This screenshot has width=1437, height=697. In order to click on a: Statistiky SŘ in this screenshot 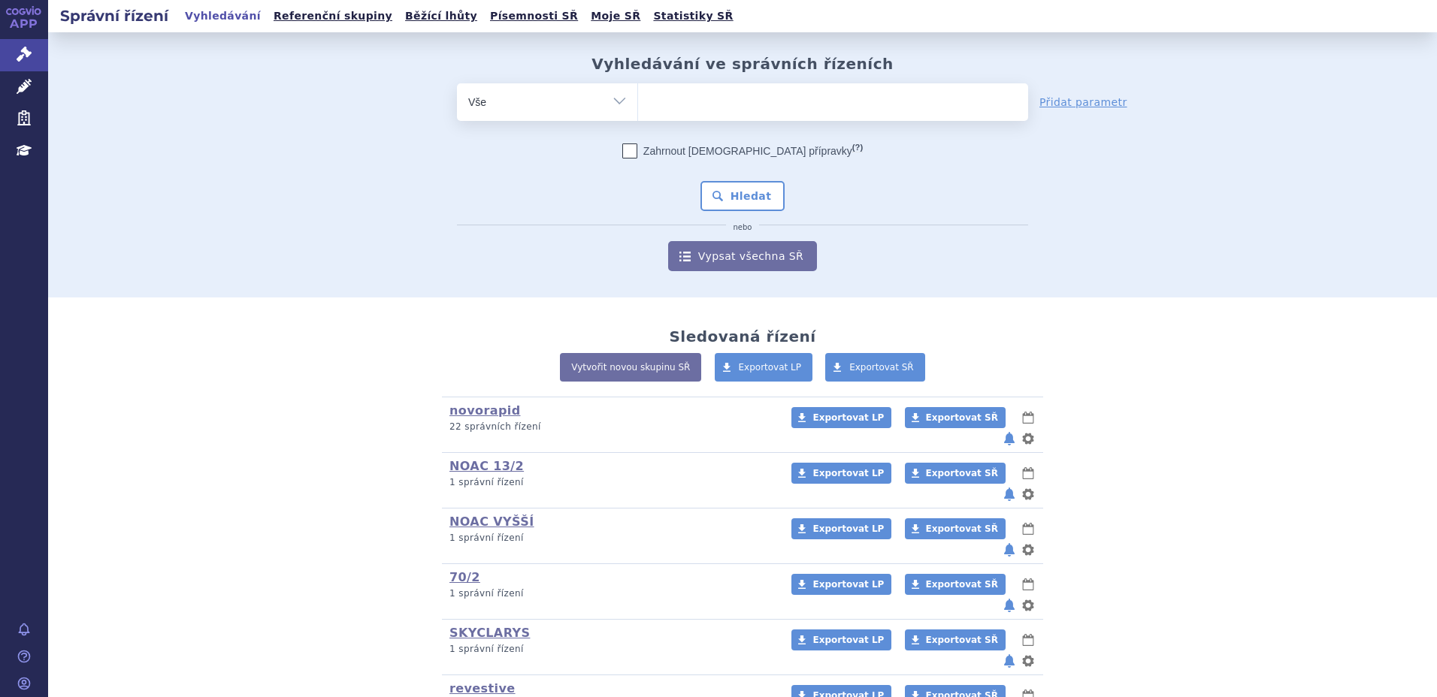, I will do `click(693, 16)`.